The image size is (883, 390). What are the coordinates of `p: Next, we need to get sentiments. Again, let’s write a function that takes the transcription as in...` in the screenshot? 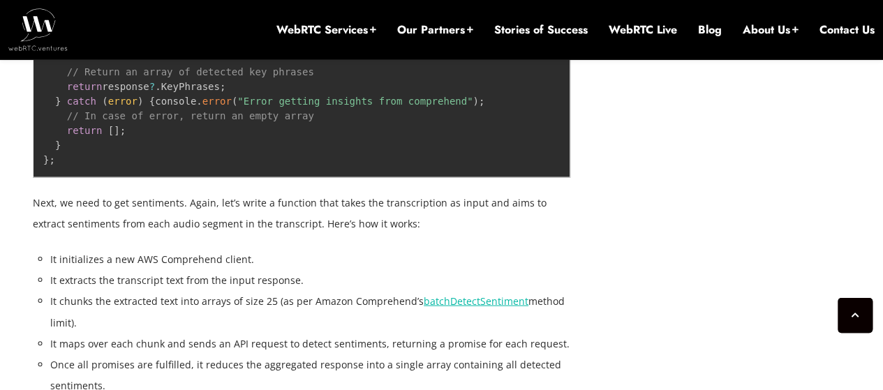 It's located at (302, 213).